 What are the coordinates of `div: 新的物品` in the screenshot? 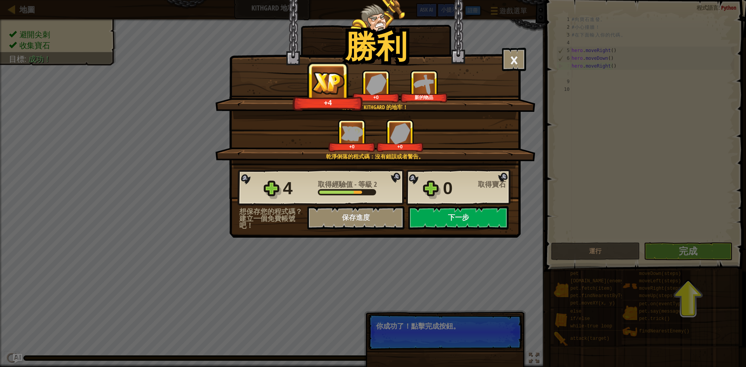 It's located at (424, 97).